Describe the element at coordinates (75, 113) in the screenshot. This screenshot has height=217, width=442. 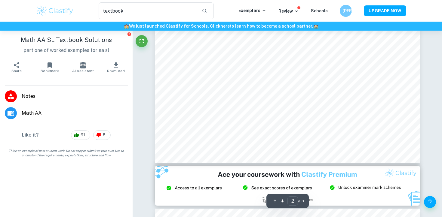
I see `span: Math AA` at that location.